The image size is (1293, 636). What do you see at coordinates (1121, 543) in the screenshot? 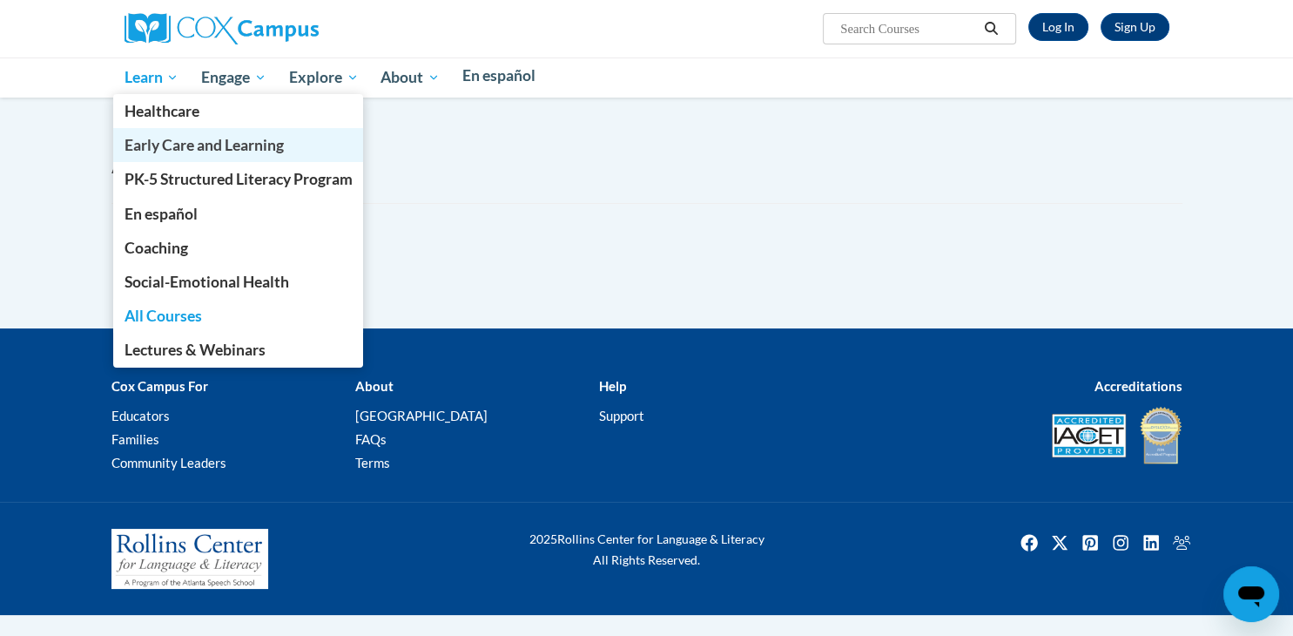
I see `a: Instagram` at bounding box center [1121, 543].